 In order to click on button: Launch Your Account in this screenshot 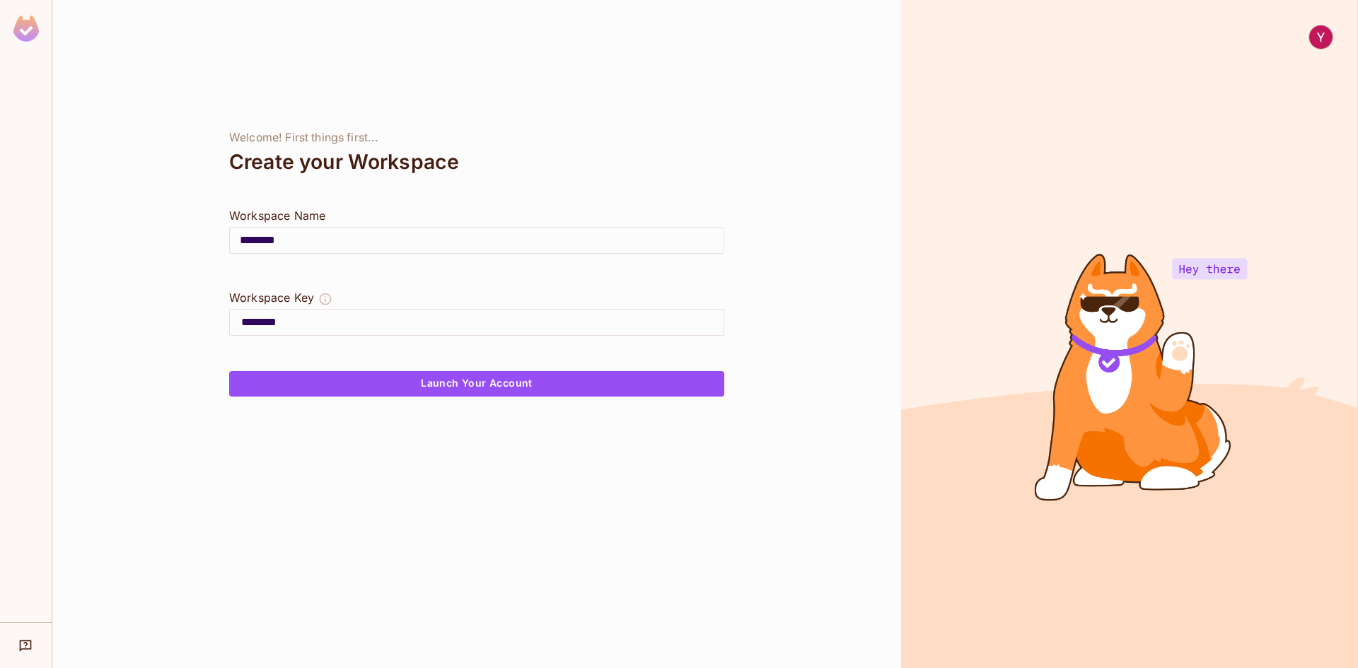, I will do `click(477, 384)`.